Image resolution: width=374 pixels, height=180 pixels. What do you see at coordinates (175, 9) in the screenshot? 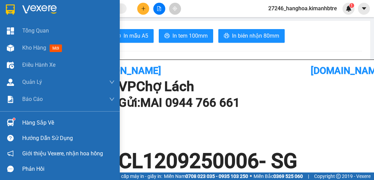
I see `span: aim` at bounding box center [175, 9].